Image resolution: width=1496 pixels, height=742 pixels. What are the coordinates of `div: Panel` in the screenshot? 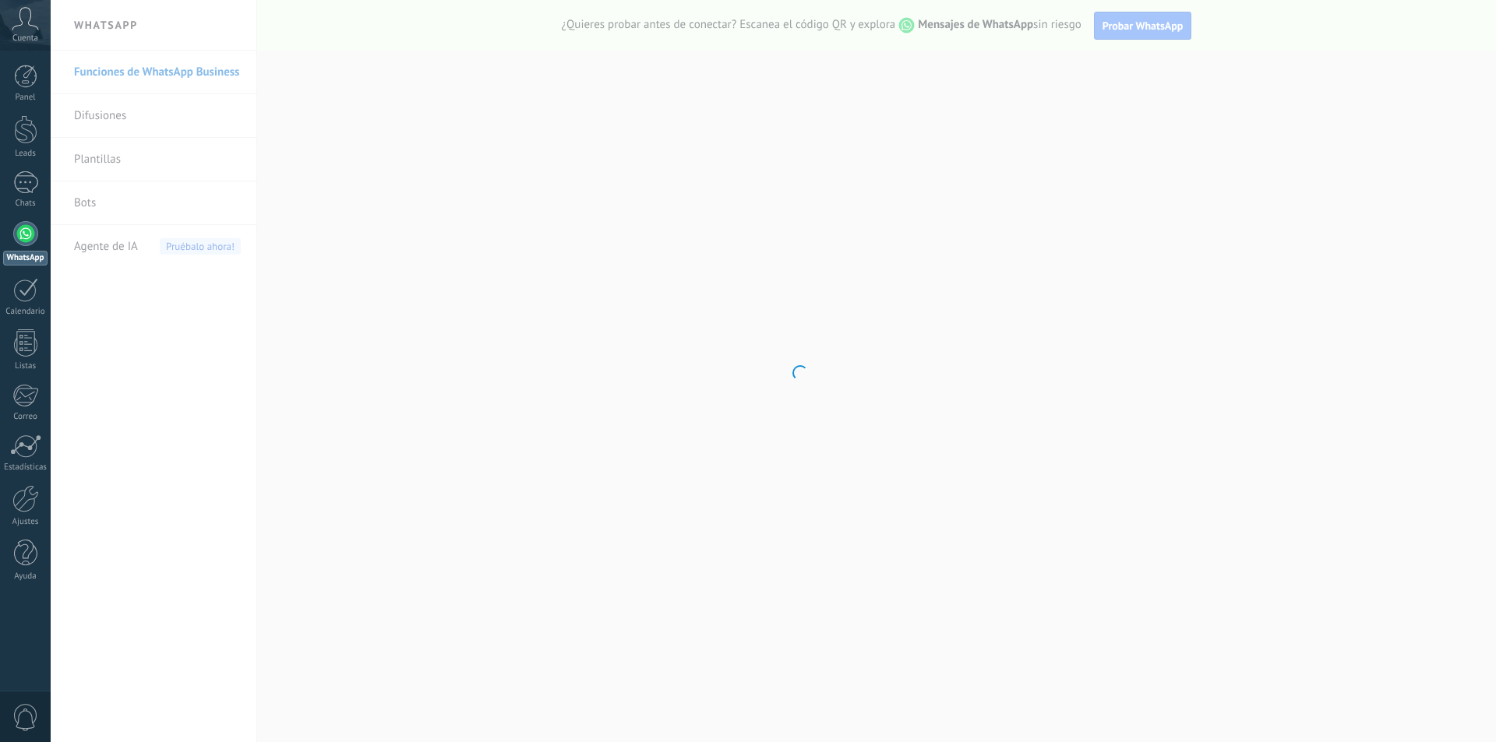 It's located at (26, 97).